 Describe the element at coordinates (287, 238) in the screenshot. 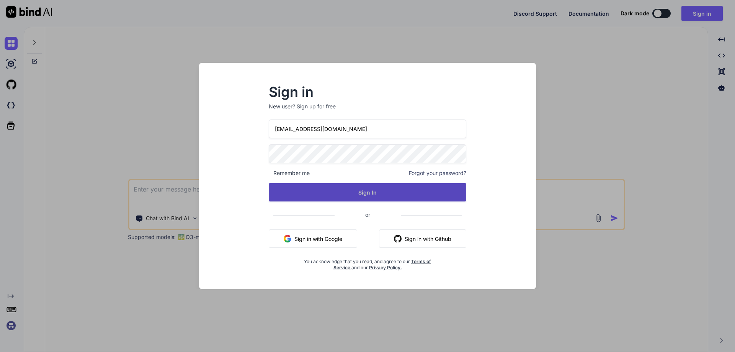

I see `img: google` at that location.